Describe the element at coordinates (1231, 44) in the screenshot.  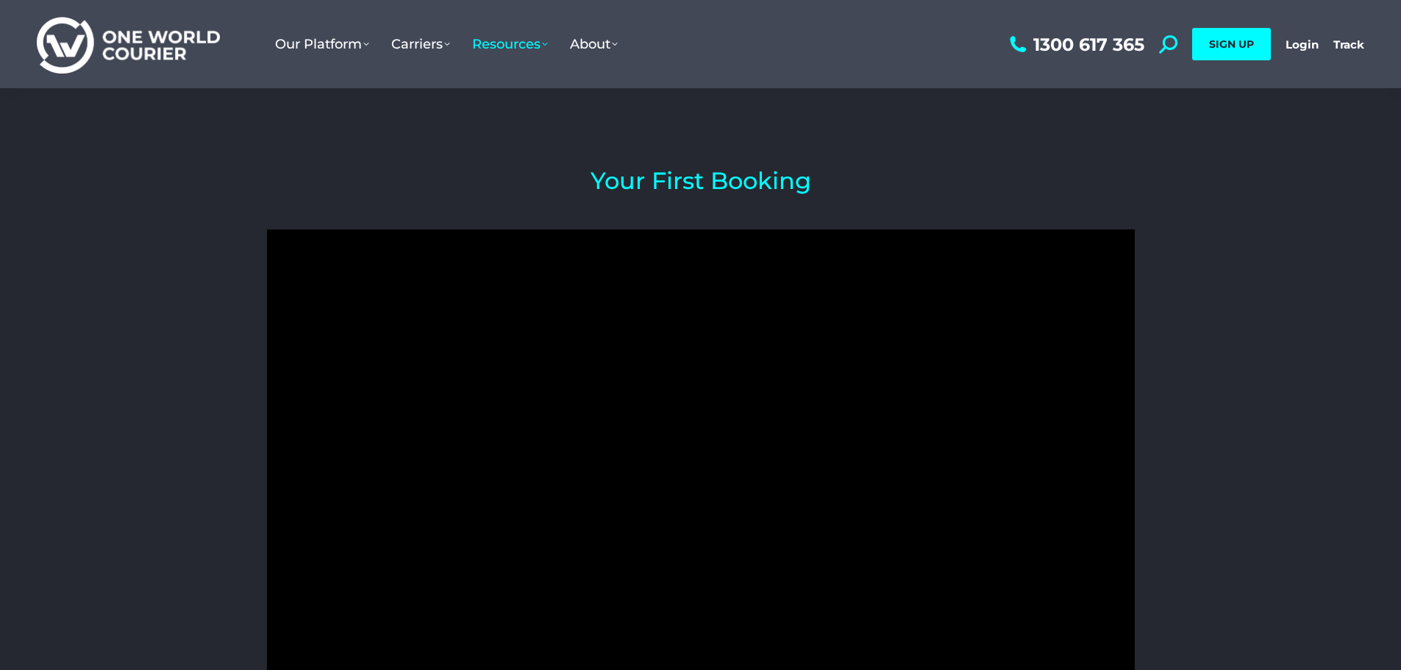
I see `a: SIGN UP` at that location.